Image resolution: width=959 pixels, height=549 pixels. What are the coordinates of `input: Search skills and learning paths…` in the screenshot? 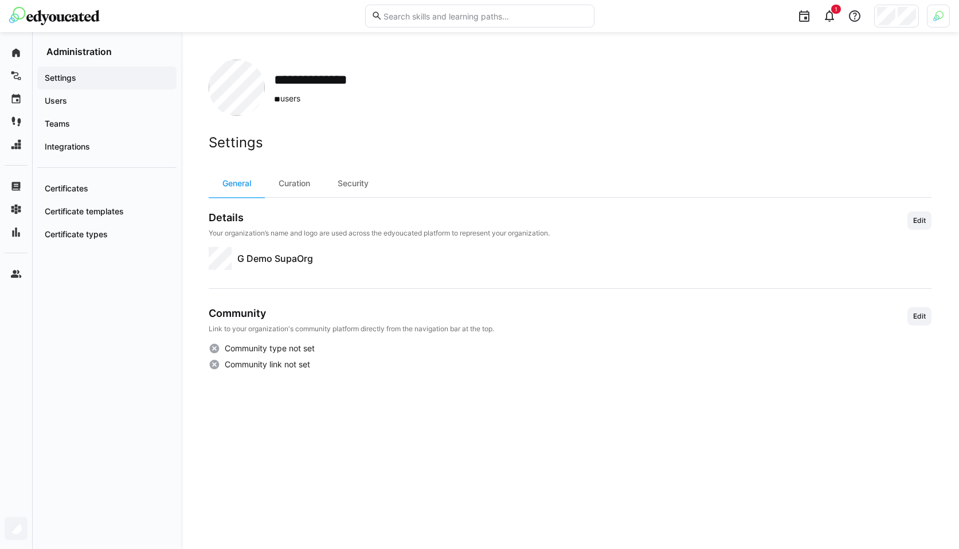 It's located at (485, 16).